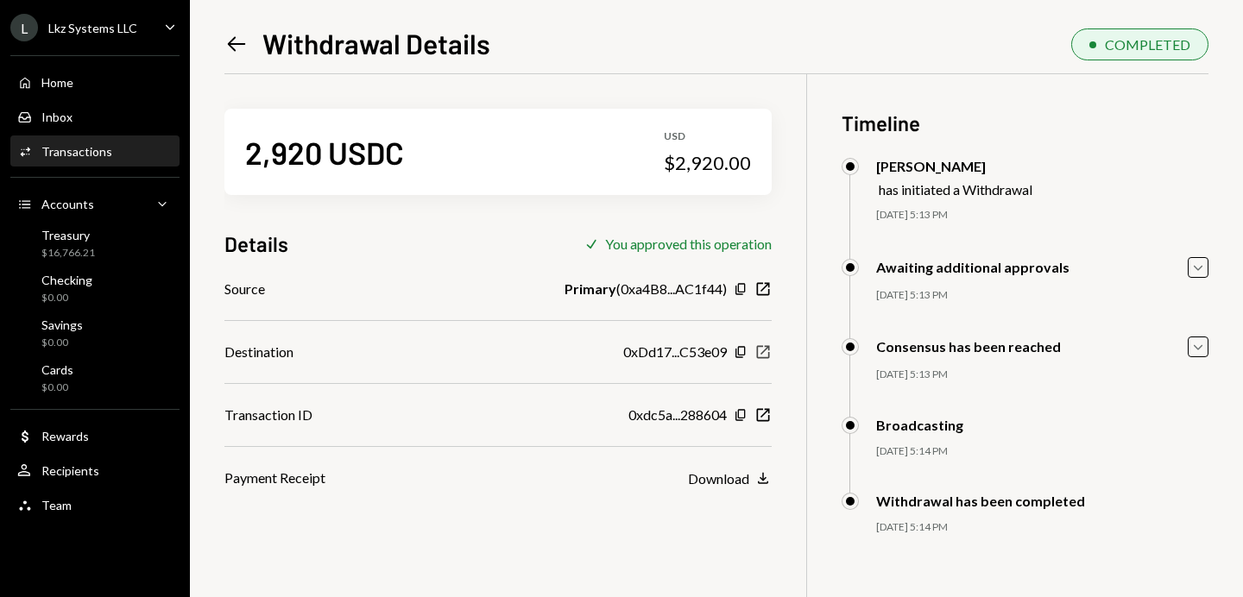 This screenshot has height=597, width=1243. What do you see at coordinates (68, 253) in the screenshot?
I see `div: $16,766.21` at bounding box center [68, 253].